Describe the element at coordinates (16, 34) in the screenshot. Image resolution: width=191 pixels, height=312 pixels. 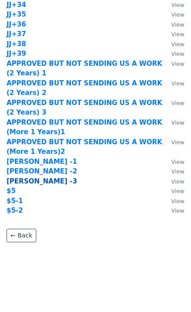
I see `strong: JJ+37` at that location.